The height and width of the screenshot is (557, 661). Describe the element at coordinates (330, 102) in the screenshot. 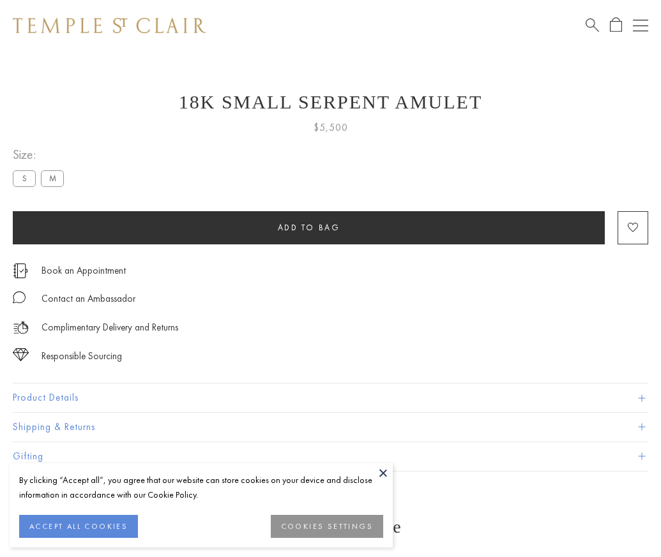

I see `h1: 18K Small Serpent Amulet` at that location.